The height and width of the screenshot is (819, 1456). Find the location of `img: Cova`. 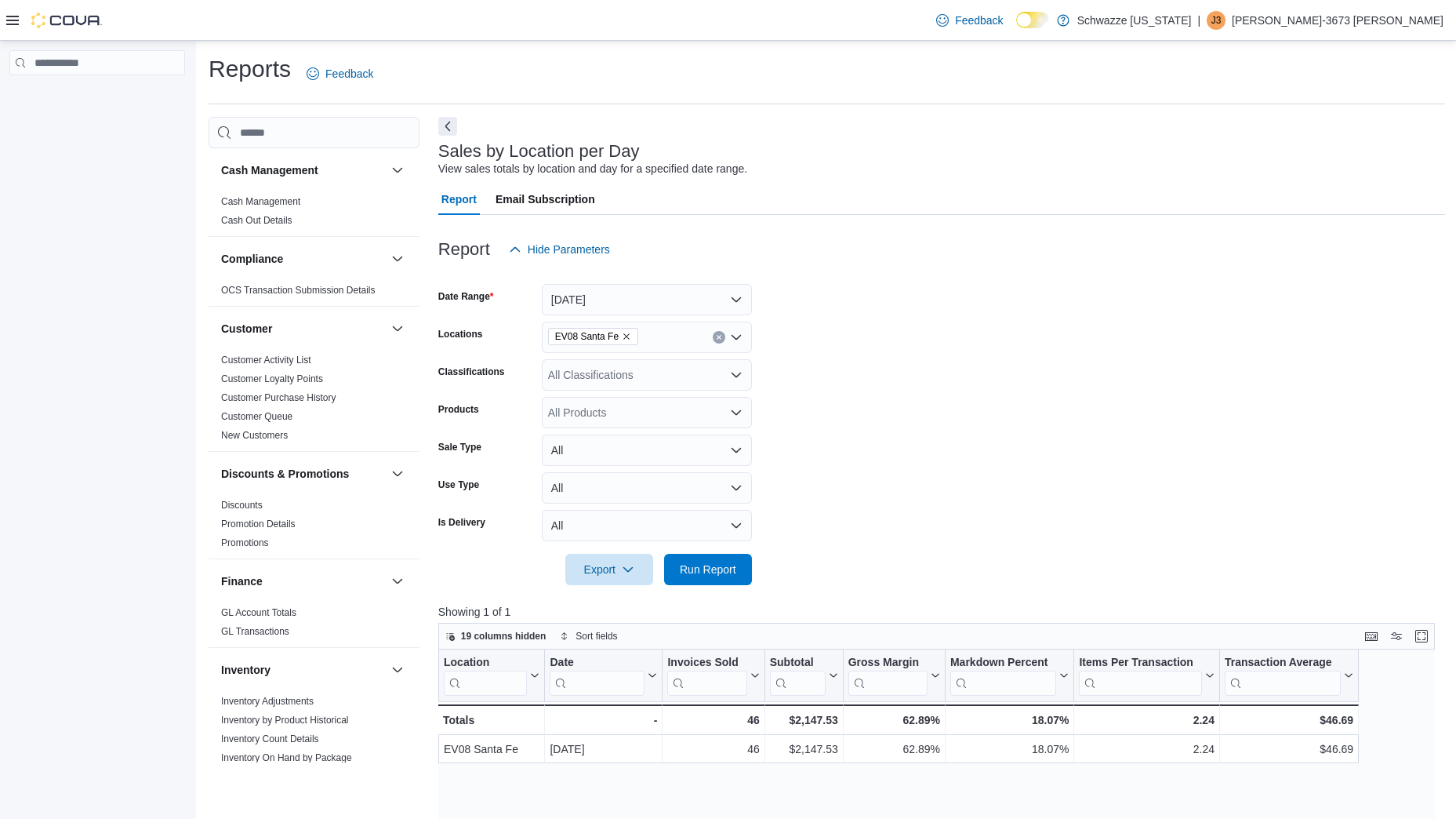

img: Cova is located at coordinates (67, 20).